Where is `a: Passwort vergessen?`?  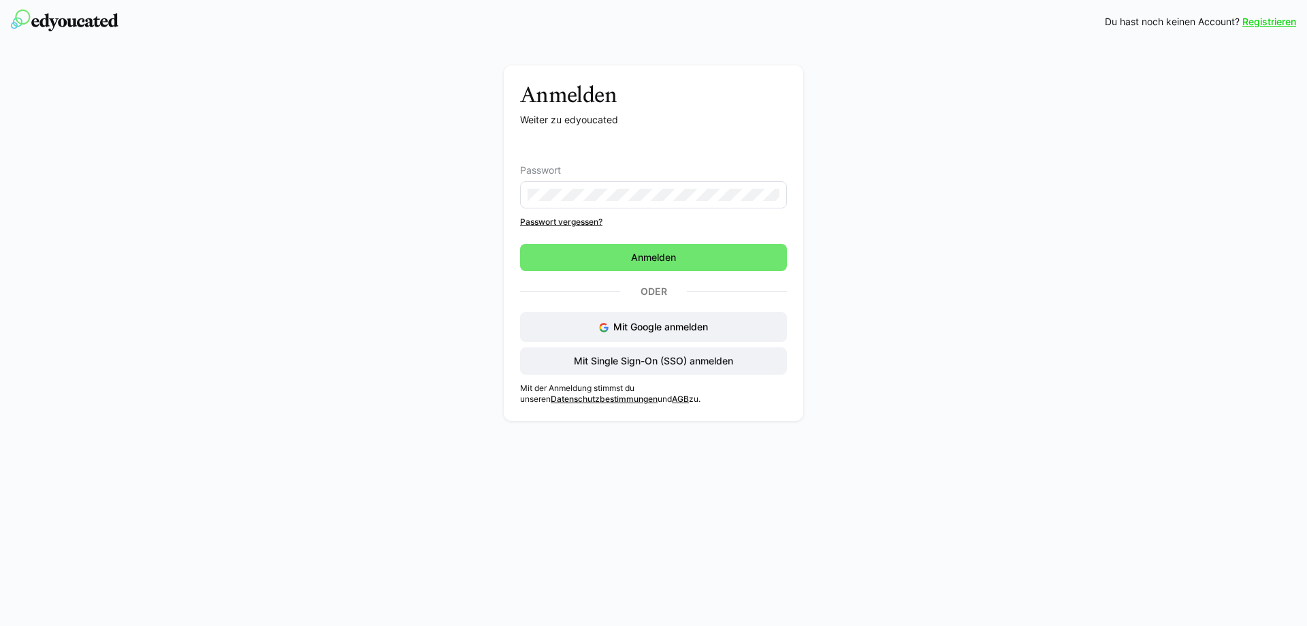
a: Passwort vergessen? is located at coordinates (654, 222).